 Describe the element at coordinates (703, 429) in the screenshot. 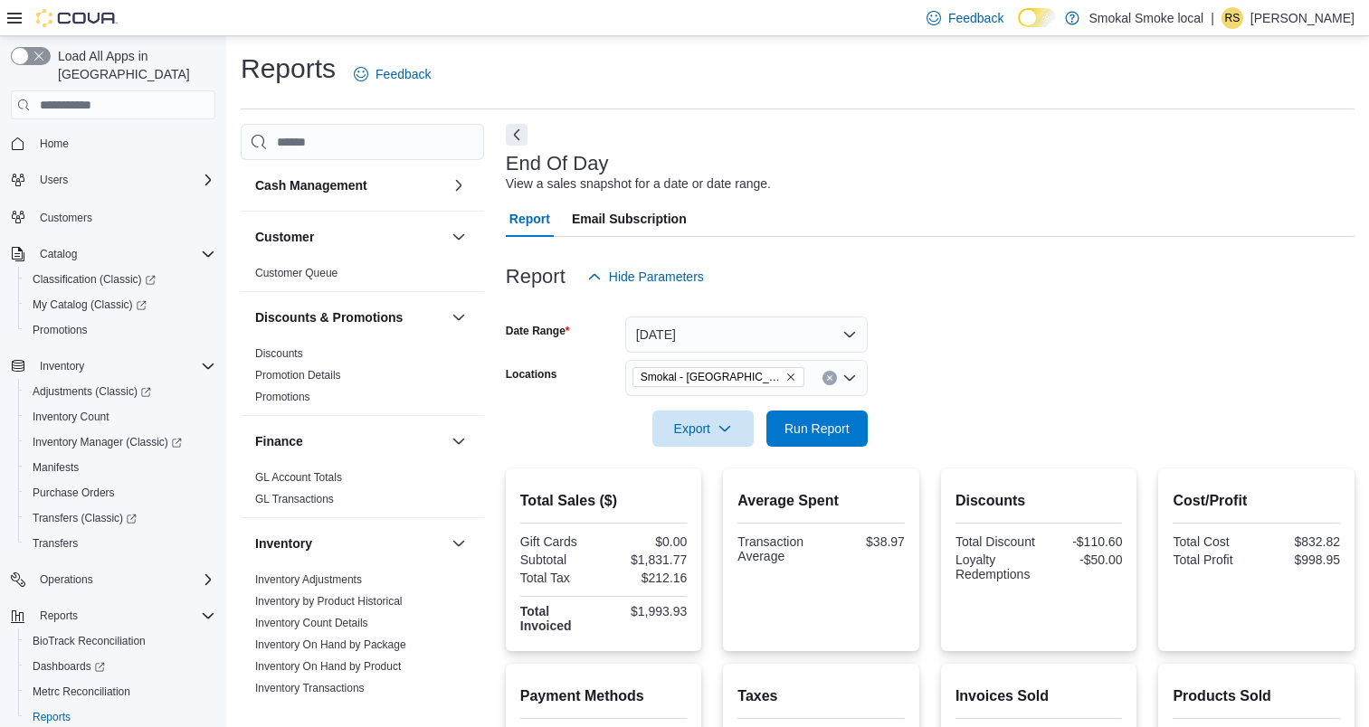

I see `button: Export` at that location.